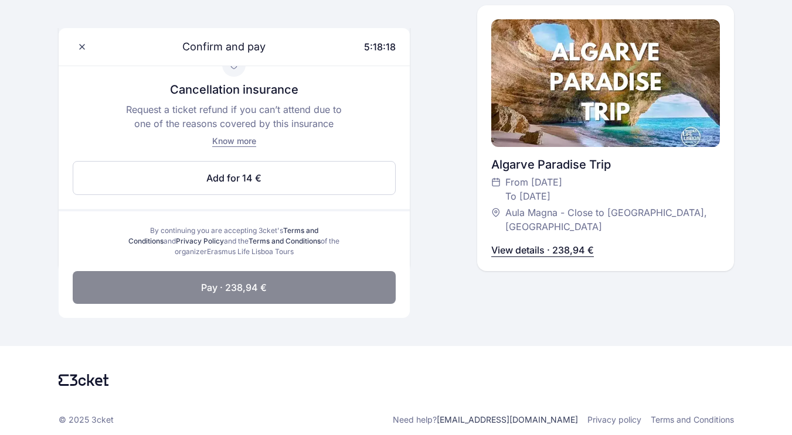  What do you see at coordinates (234, 288) in the screenshot?
I see `span: Pay · 238,94 €` at bounding box center [234, 288].